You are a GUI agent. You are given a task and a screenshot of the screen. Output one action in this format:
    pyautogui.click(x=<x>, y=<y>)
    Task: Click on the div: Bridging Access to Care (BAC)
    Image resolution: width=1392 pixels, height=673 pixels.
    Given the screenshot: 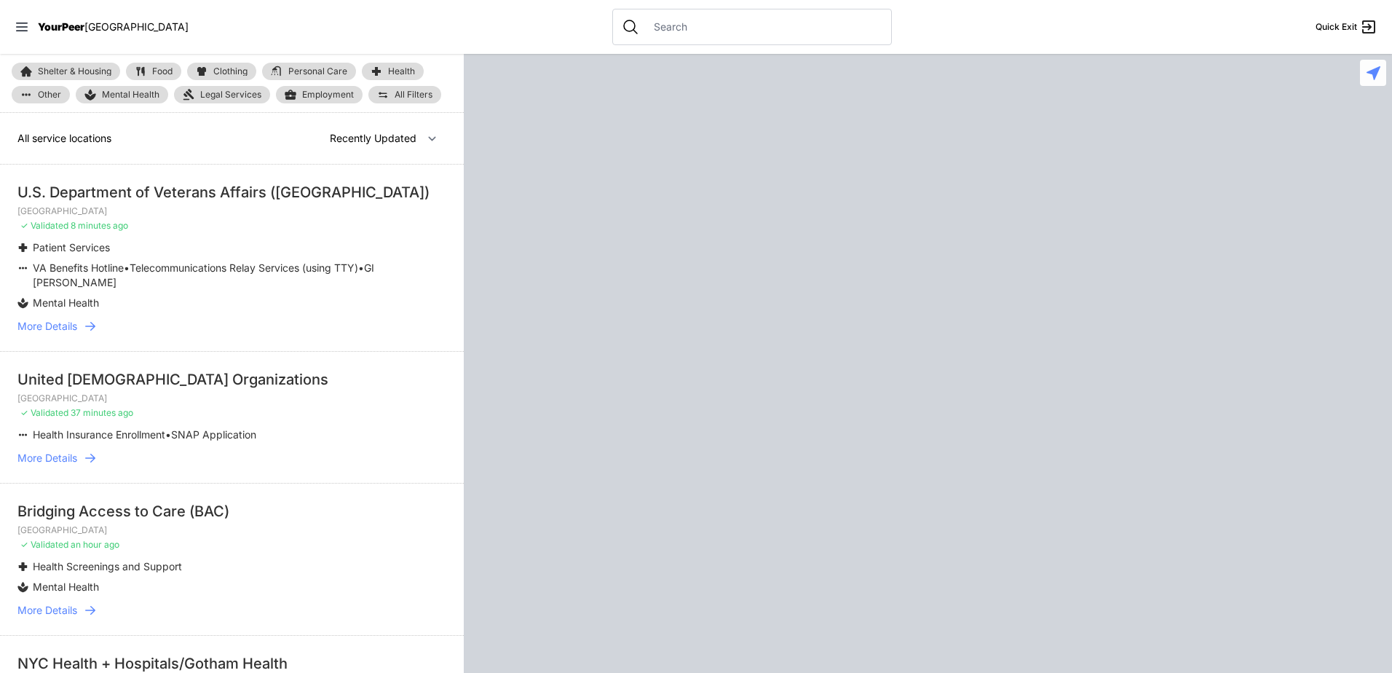 What is the action you would take?
    pyautogui.click(x=231, y=511)
    